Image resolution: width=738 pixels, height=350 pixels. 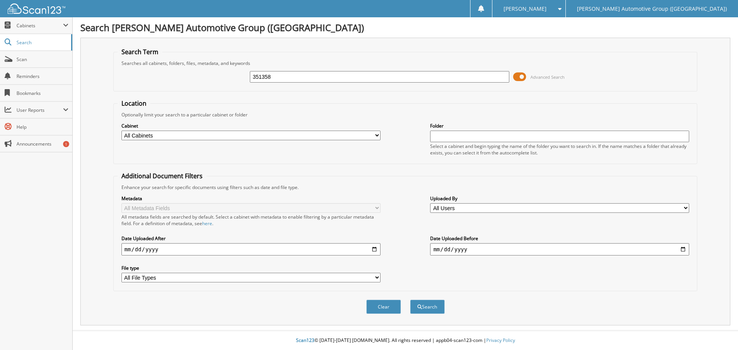 I want to click on div: All metadata fields are searched by default. Select a cabinet with metadata to enable filtering b..., so click(x=251, y=220).